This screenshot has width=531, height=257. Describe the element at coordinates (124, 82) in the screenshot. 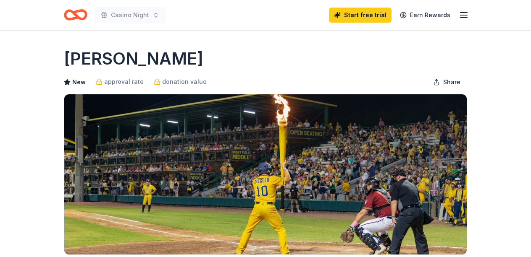

I see `span: approval rate` at that location.